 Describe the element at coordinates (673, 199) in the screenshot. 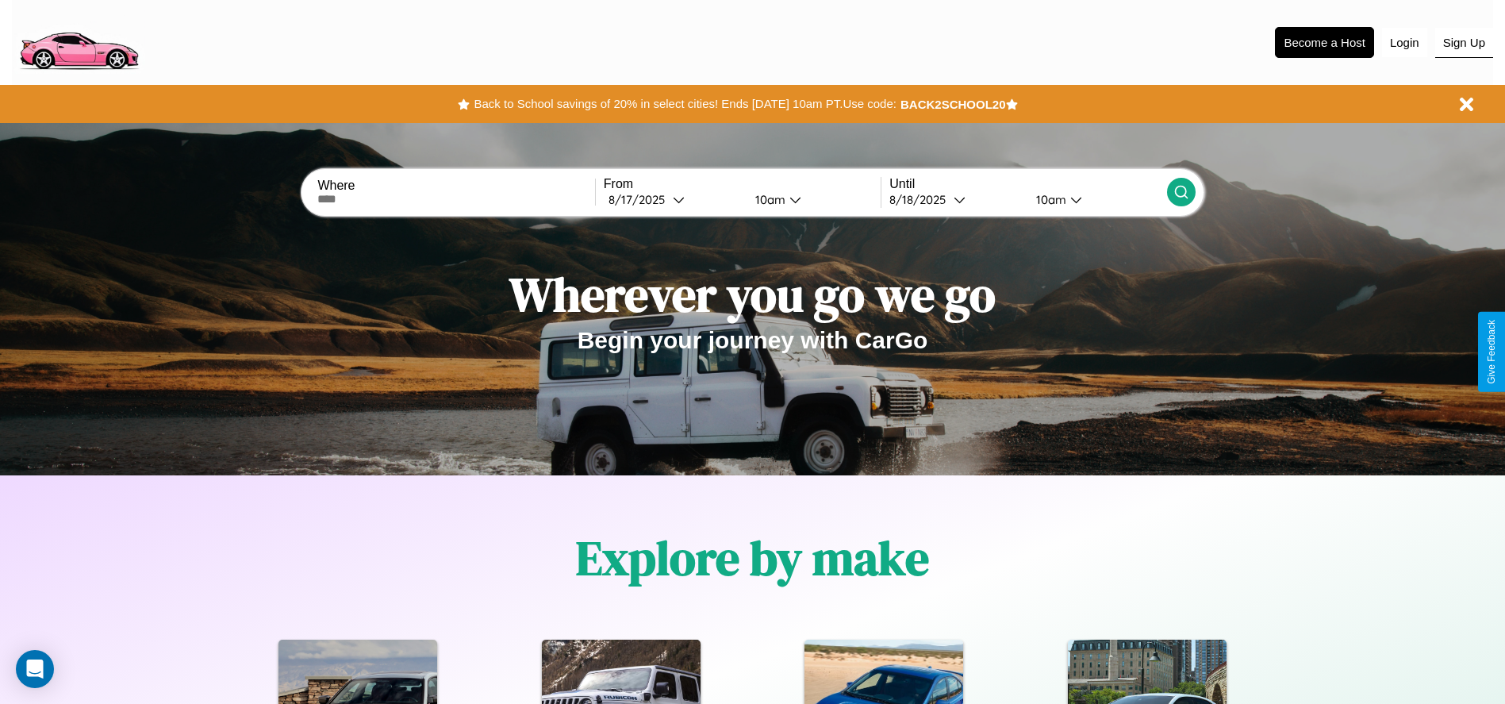

I see `button: 8/17/2025` at that location.